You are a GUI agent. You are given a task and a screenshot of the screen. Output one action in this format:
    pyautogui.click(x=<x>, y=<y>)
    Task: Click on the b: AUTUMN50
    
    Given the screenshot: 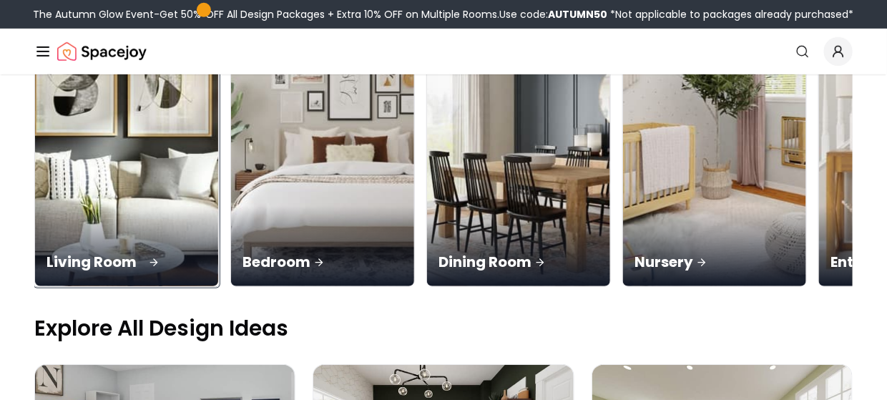 What is the action you would take?
    pyautogui.click(x=578, y=14)
    